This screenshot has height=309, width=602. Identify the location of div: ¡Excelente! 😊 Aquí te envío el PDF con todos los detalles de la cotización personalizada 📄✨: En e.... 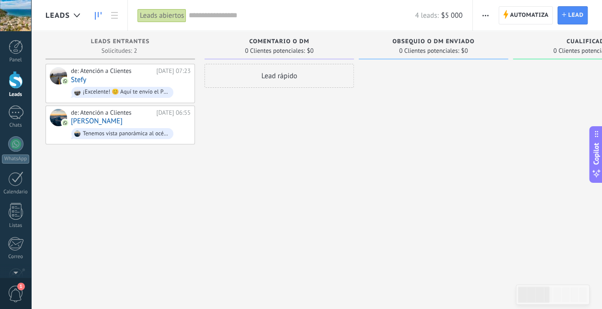
(126, 92).